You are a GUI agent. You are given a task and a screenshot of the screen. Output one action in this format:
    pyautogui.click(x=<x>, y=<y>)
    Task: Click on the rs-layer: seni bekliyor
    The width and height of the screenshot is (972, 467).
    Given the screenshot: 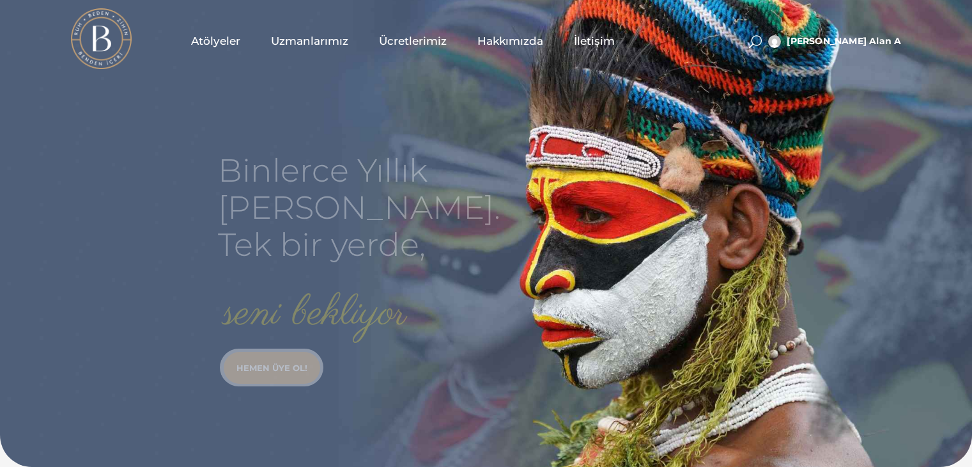 What is the action you would take?
    pyautogui.click(x=315, y=314)
    